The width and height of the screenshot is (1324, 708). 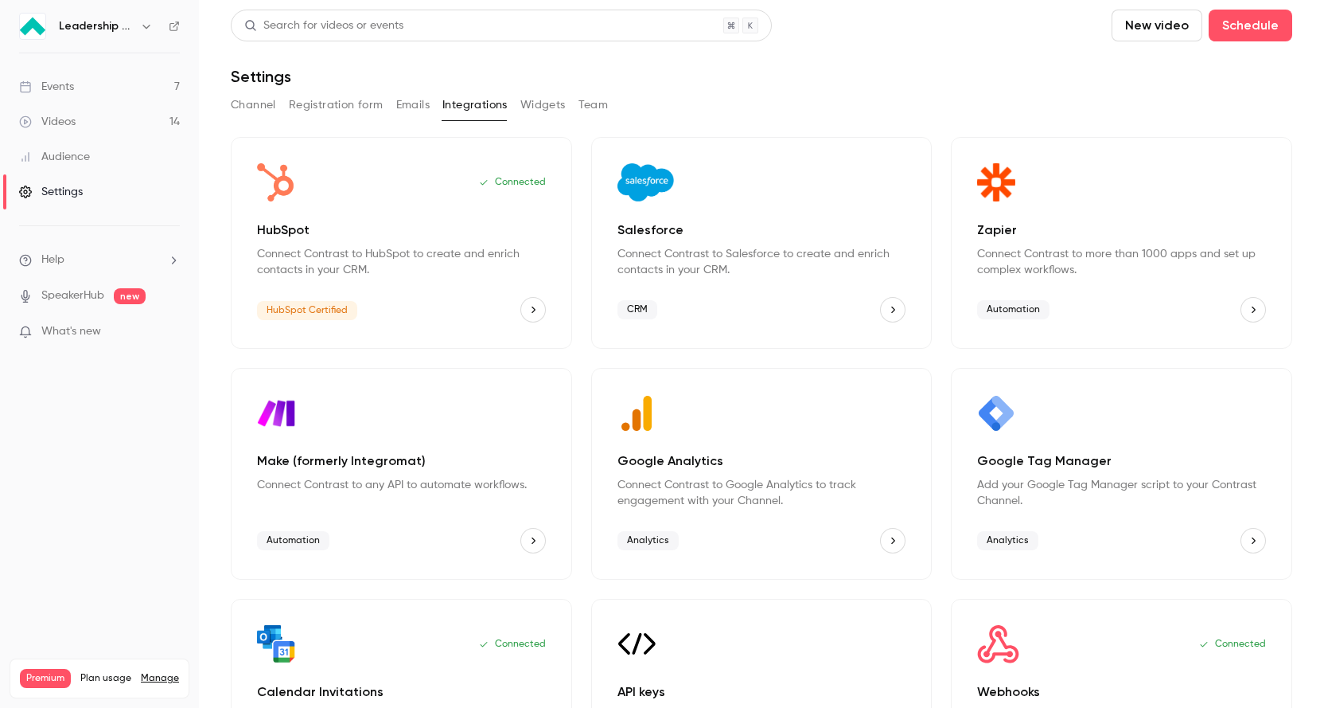 What do you see at coordinates (401, 262) in the screenshot?
I see `p: Connect Contrast to HubSpot to create and enrich contacts in your CRM.` at bounding box center [401, 262].